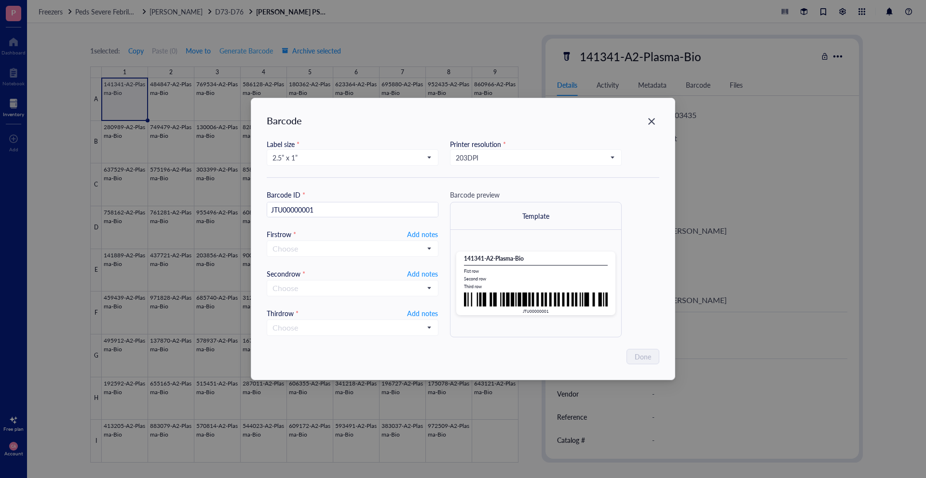  I want to click on button: Close, so click(652, 122).